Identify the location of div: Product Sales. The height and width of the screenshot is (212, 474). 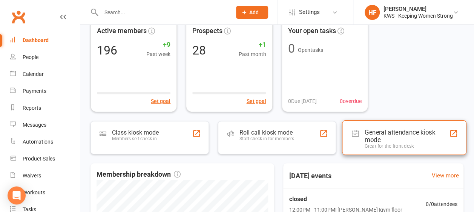
(39, 159).